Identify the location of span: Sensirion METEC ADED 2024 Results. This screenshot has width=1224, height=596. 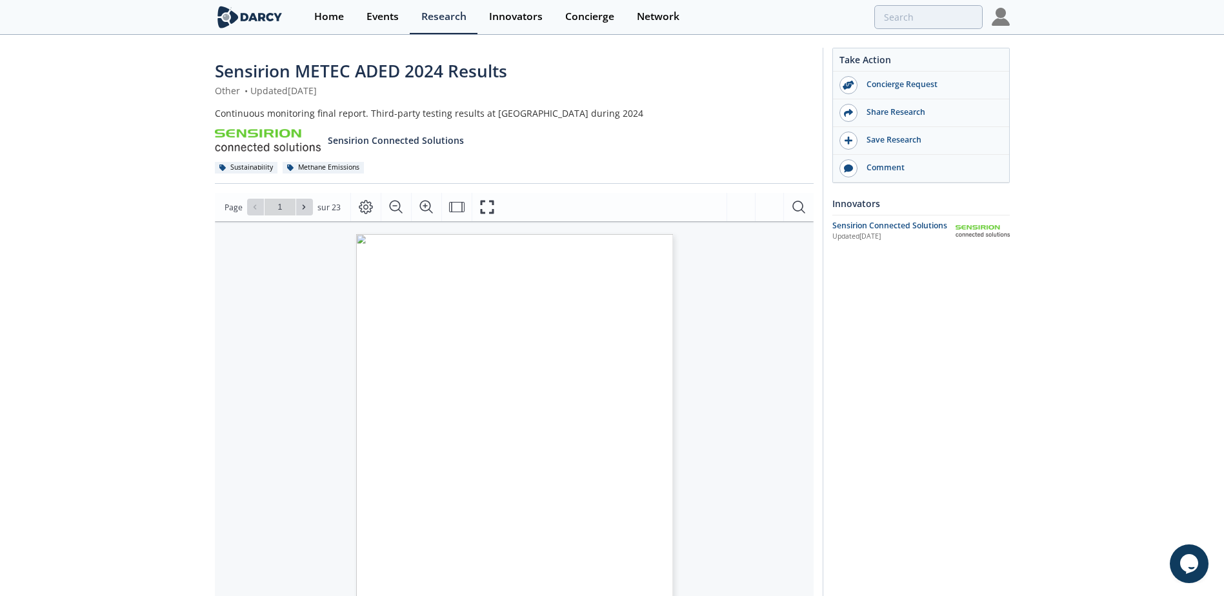
(361, 71).